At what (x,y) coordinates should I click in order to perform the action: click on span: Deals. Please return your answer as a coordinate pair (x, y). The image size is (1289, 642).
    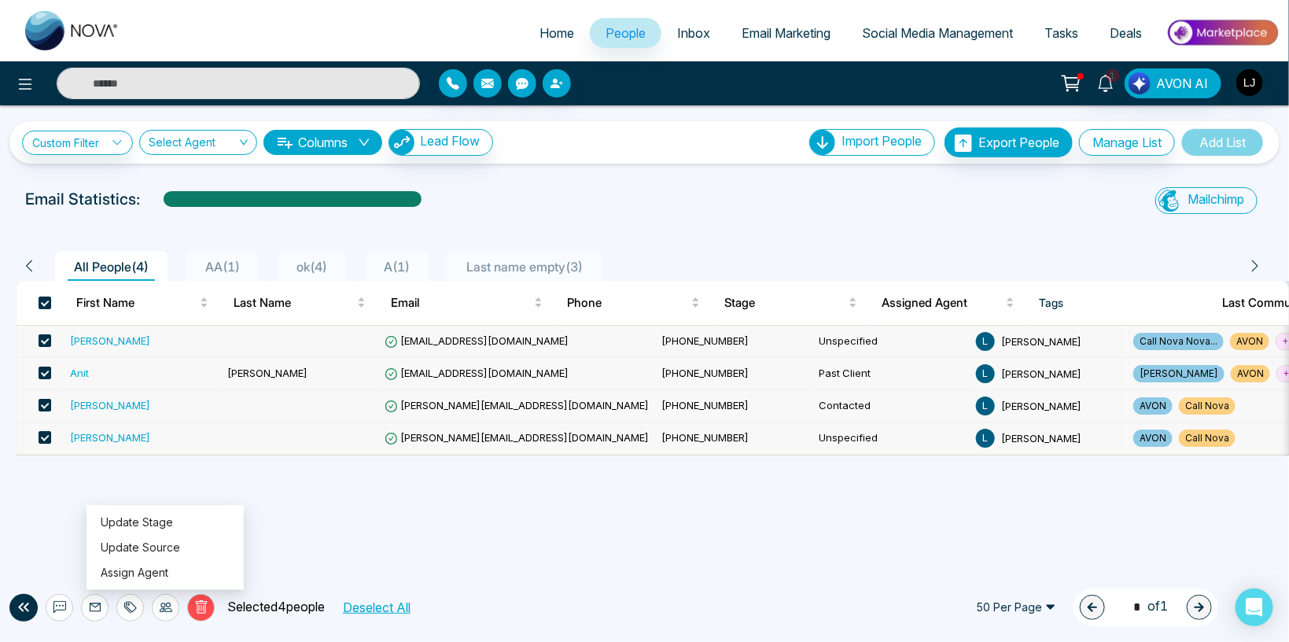
    Looking at the image, I should click on (1126, 33).